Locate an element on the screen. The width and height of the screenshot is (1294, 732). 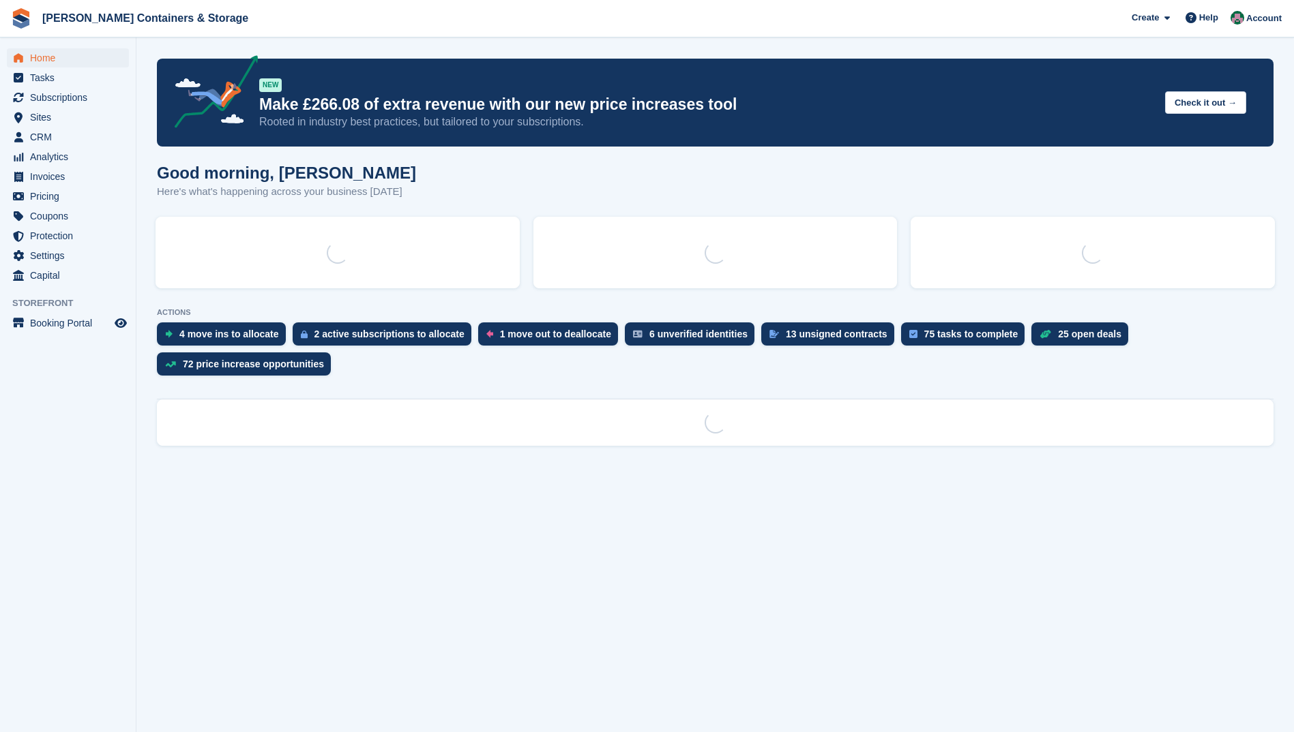
p: Make £266.08 of extra revenue with our new price increases tool is located at coordinates (706, 104).